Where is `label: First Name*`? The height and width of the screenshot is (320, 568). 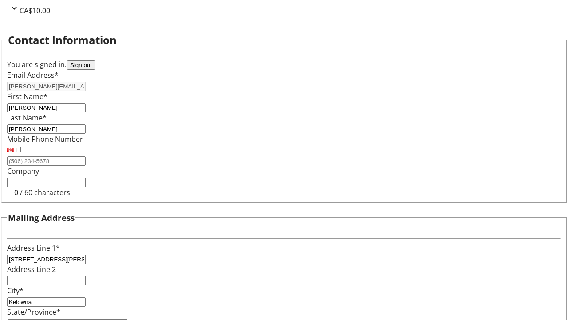
label: First Name* is located at coordinates (27, 96).